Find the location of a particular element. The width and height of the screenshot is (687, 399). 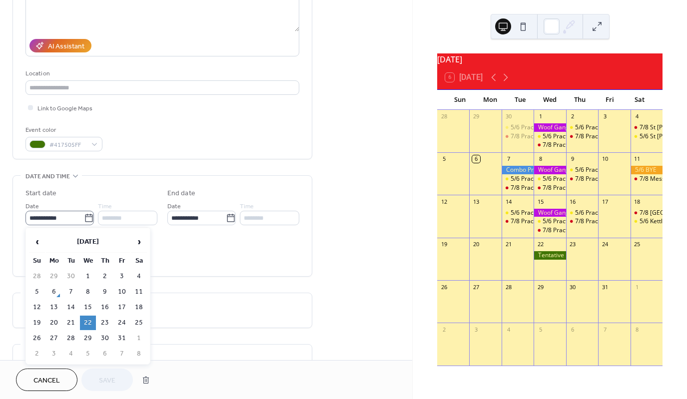

div: 14 is located at coordinates (508, 201).